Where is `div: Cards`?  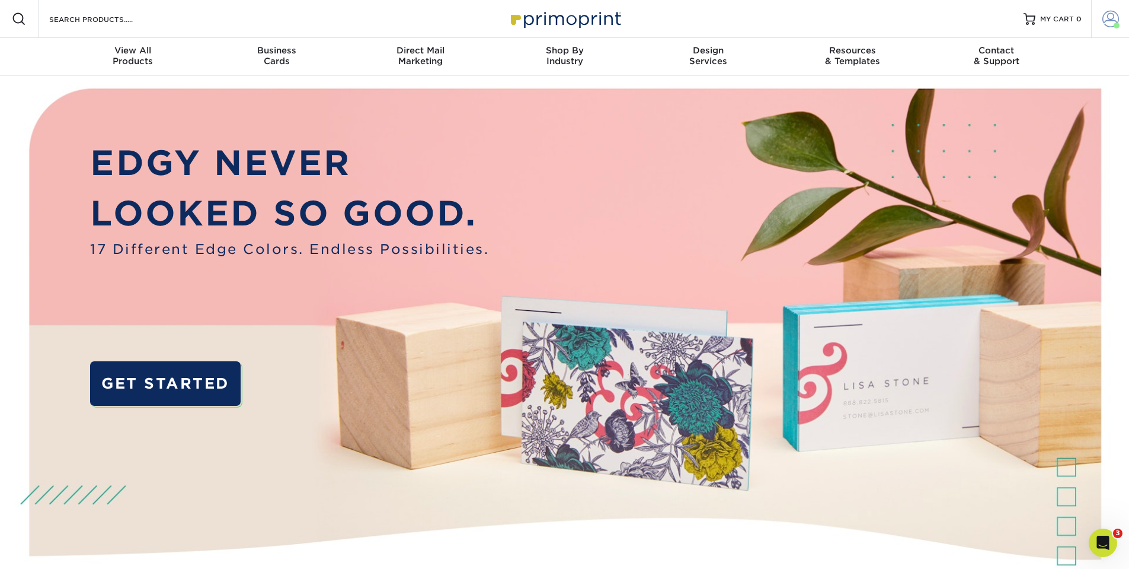 div: Cards is located at coordinates (276, 56).